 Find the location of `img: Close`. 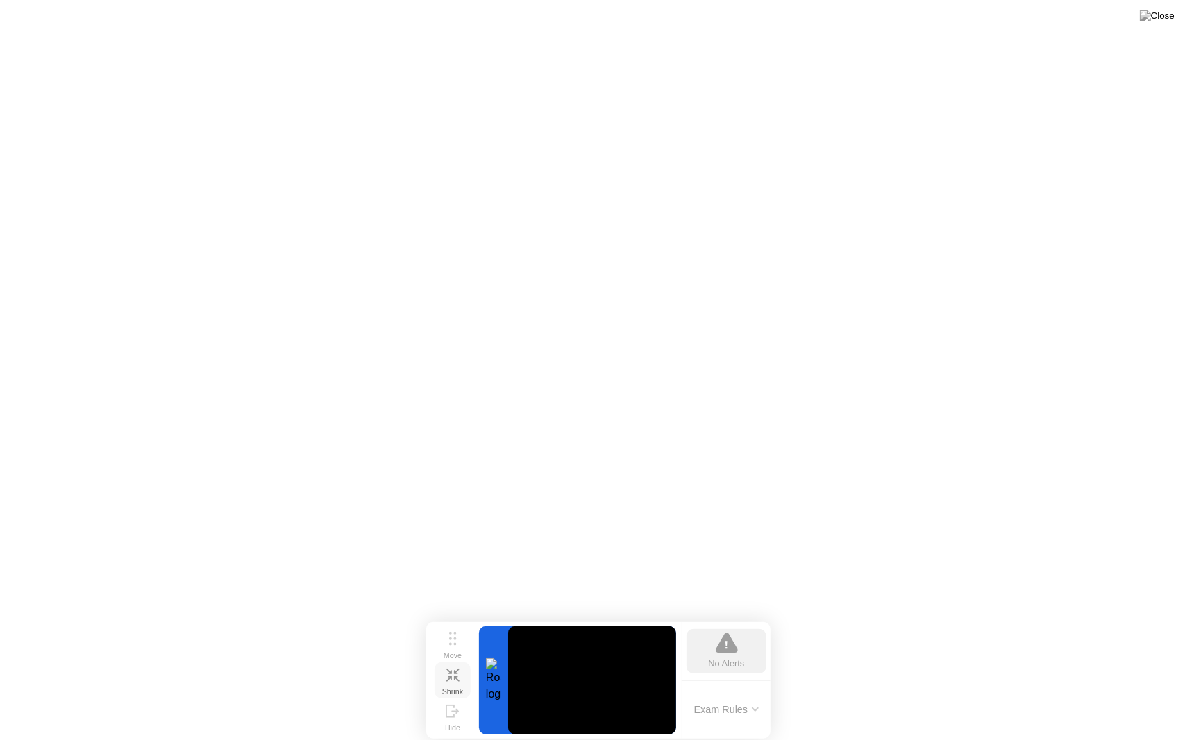

img: Close is located at coordinates (1157, 16).